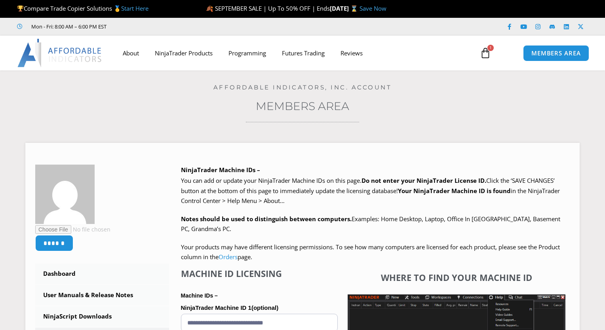  What do you see at coordinates (424, 181) in the screenshot?
I see `b: Do not enter your NinjaTrader License ID.` at bounding box center [424, 181].